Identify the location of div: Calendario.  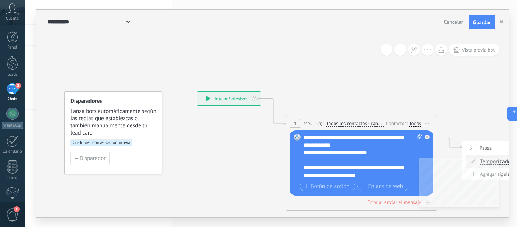
(12, 151).